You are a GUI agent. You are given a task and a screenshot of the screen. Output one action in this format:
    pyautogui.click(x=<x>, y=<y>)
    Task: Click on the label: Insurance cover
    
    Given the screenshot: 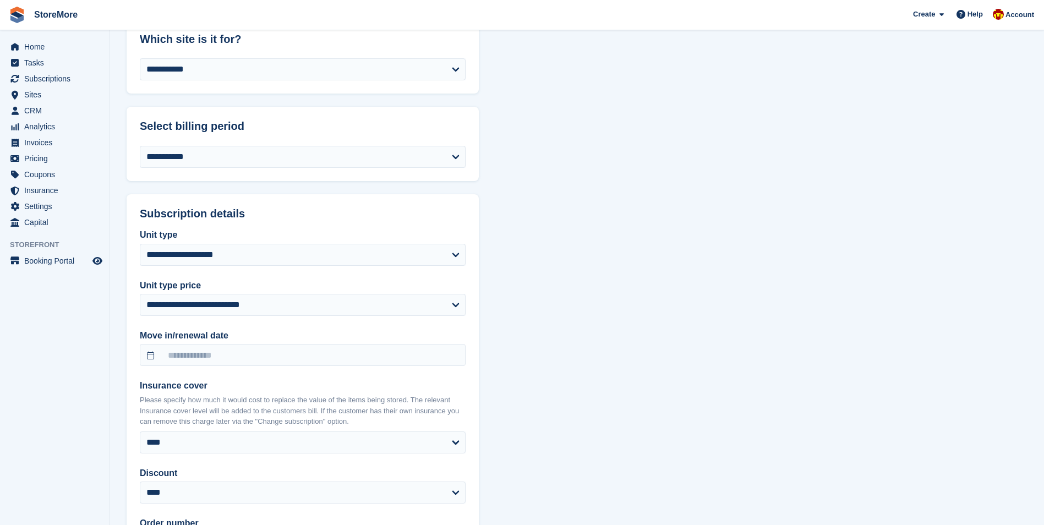 What is the action you would take?
    pyautogui.click(x=303, y=386)
    